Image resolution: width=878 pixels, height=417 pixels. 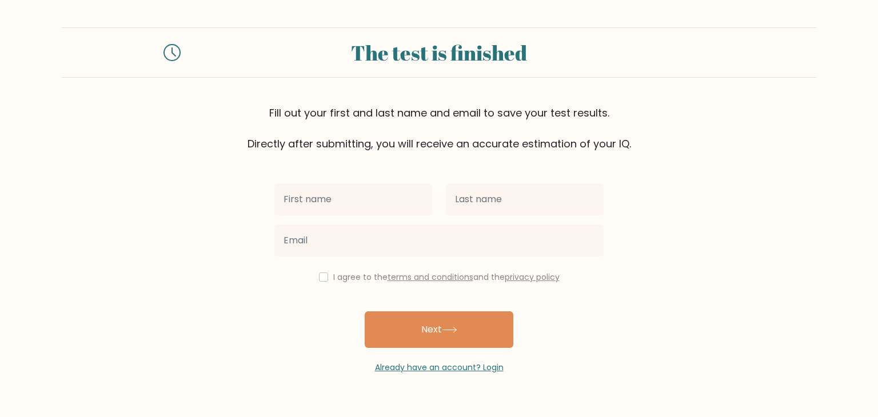 What do you see at coordinates (439, 128) in the screenshot?
I see `div: Fill out your first and last name and email to save your test results. Directly after submitting,...` at bounding box center [439, 128].